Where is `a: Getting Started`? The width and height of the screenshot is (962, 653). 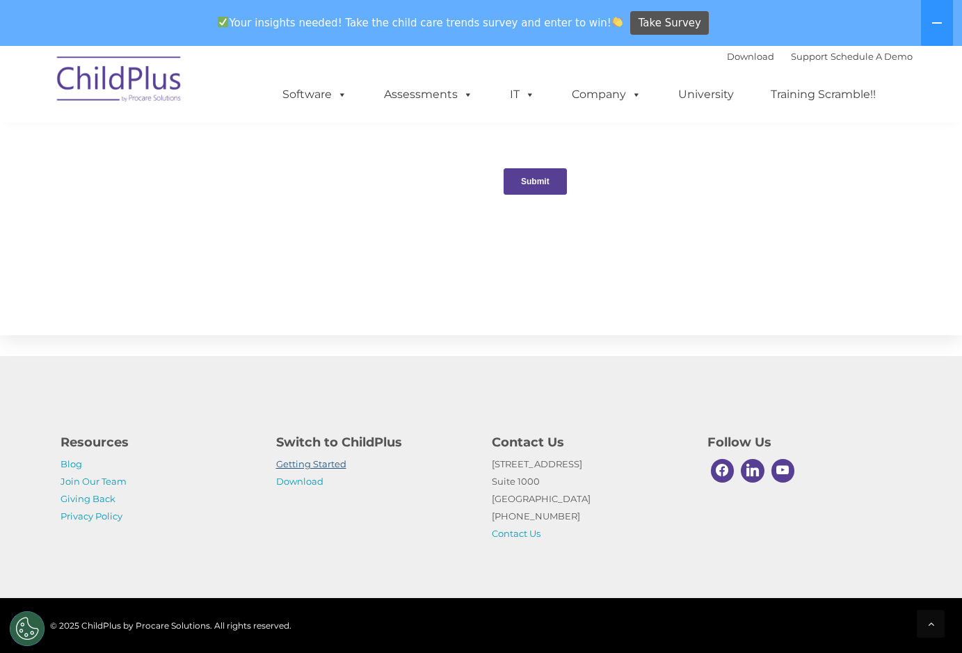 a: Getting Started is located at coordinates (311, 464).